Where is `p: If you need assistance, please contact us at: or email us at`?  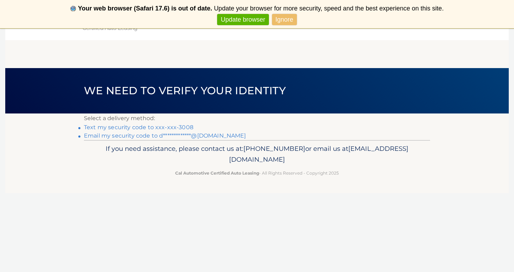
p: If you need assistance, please contact us at: or email us at is located at coordinates (257, 155).